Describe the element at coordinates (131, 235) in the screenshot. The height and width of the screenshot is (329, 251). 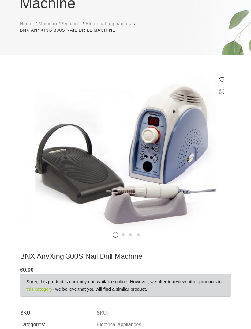
I see `button: 3 of 4` at that location.